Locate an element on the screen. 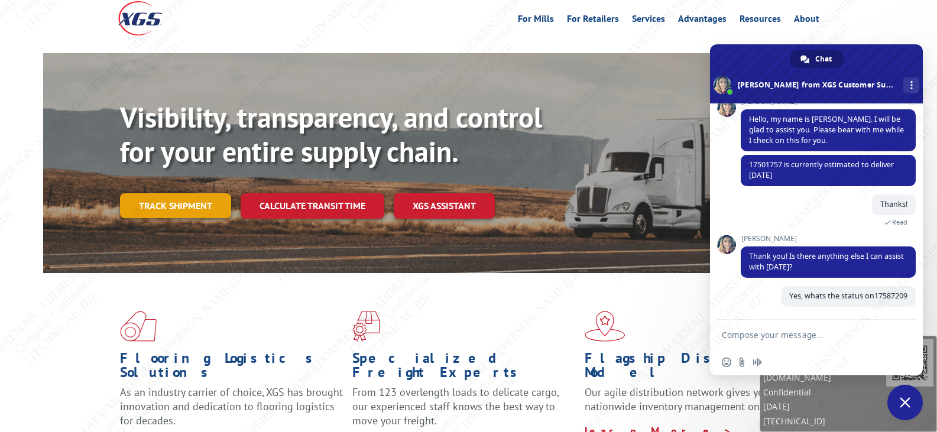 The height and width of the screenshot is (432, 937). span: Yes, whats the status on17587209 is located at coordinates (848, 296).